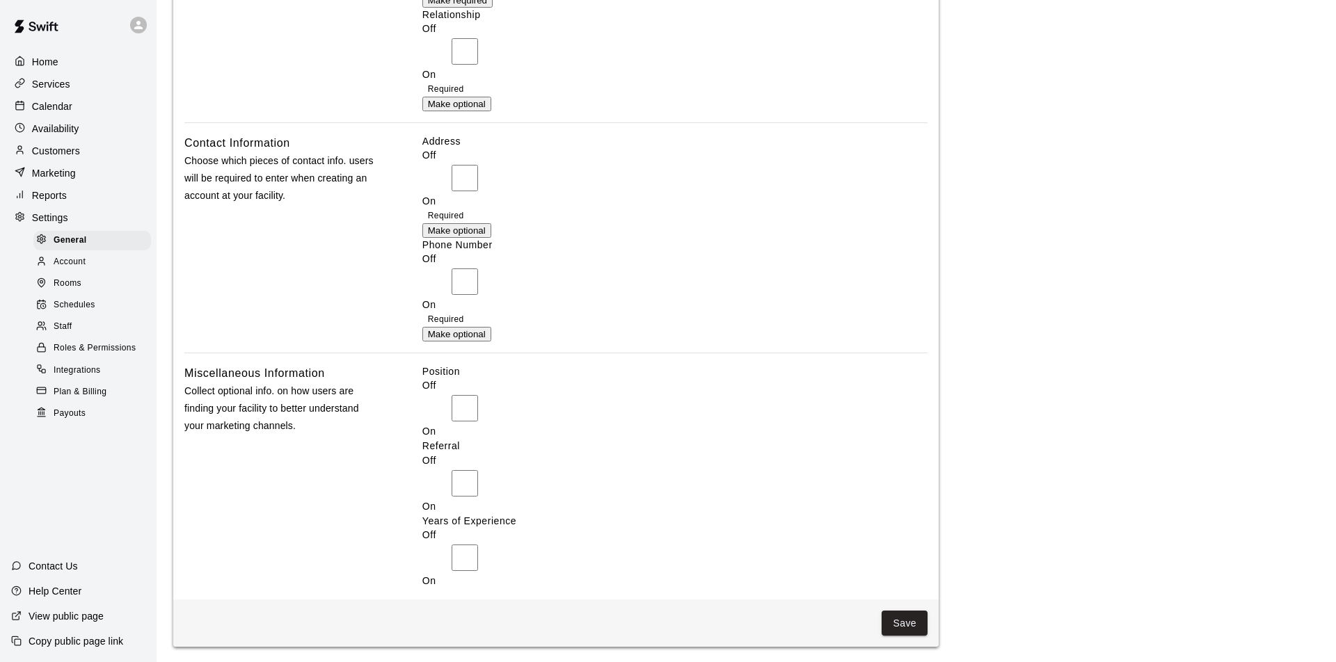 The width and height of the screenshot is (1336, 662). What do you see at coordinates (92, 371) in the screenshot?
I see `div: Integrations` at bounding box center [92, 371].